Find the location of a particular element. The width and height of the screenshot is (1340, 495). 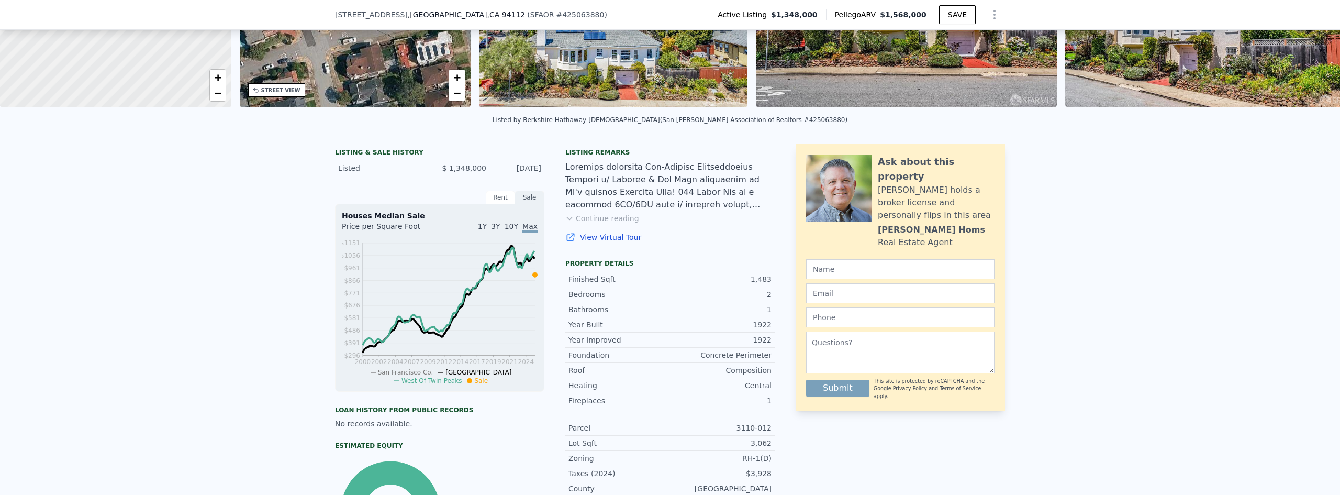

tspan: 2014 is located at coordinates (461, 362).